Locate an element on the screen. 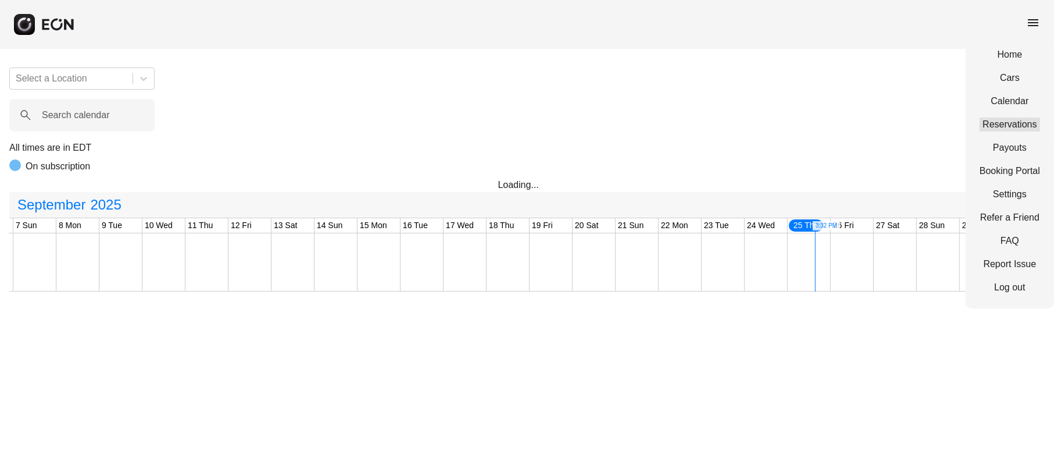 The height and width of the screenshot is (472, 1054). div: 13 Sat is located at coordinates (285, 225).